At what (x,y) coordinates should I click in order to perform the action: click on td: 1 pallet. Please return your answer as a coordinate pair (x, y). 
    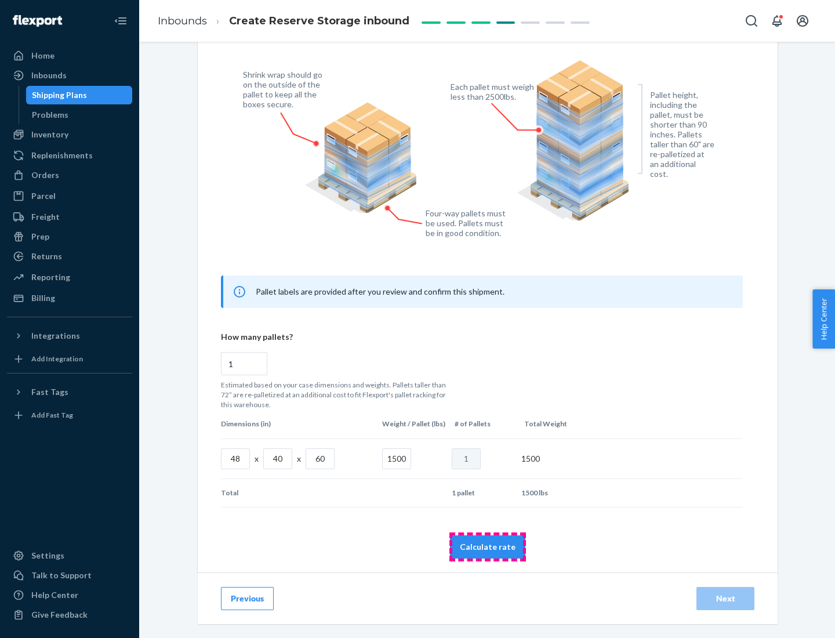
    Looking at the image, I should click on (482, 493).